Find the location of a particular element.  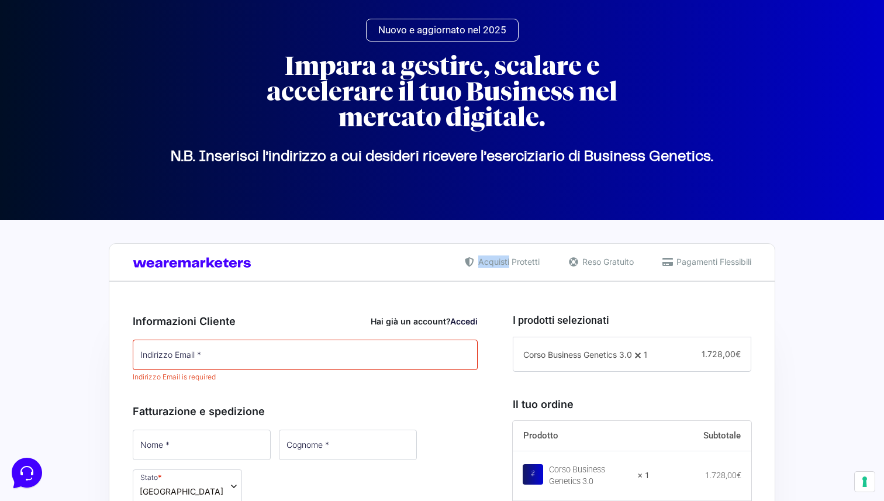

span: Inizia una conversazione is located at coordinates (124, 110).